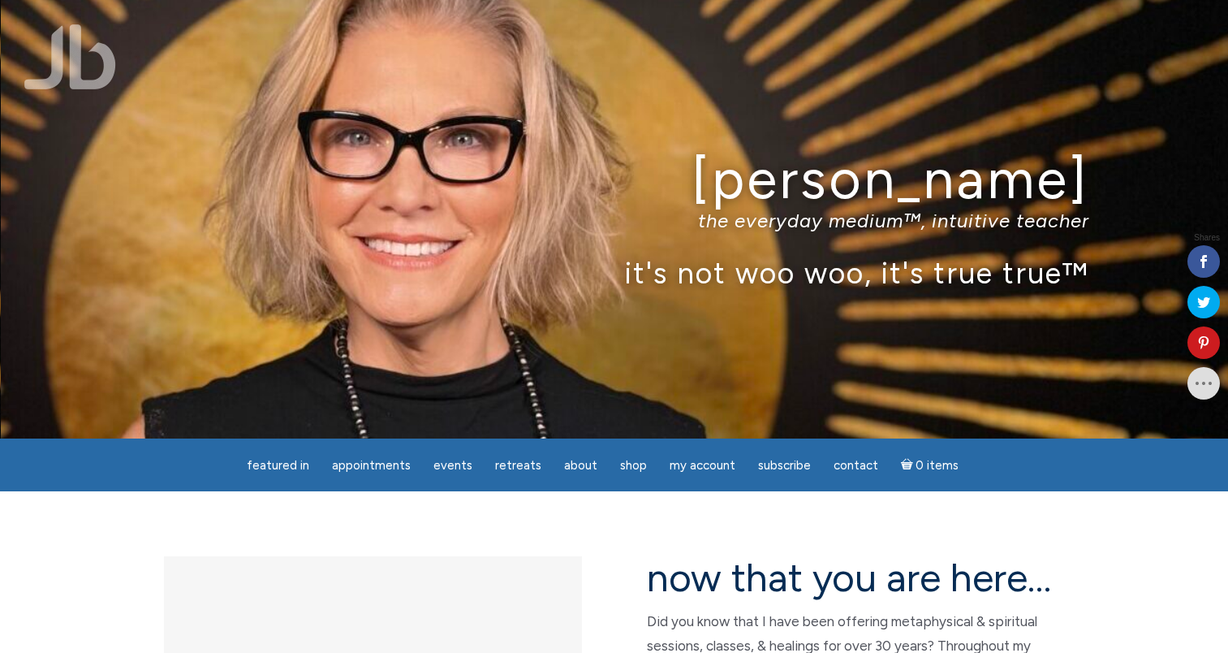  What do you see at coordinates (784, 465) in the screenshot?
I see `span: Subscribe` at bounding box center [784, 465].